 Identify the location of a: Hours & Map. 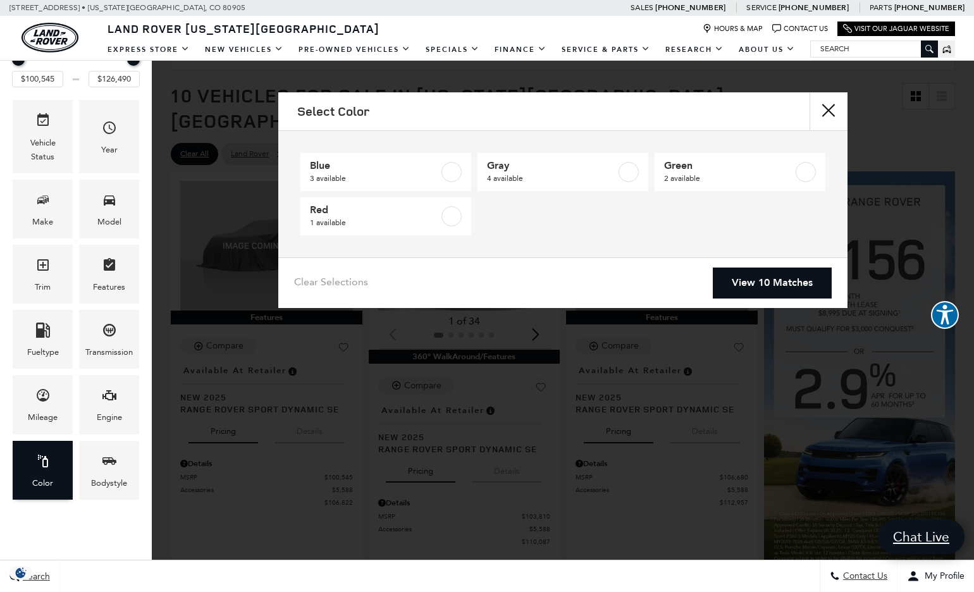
(732, 28).